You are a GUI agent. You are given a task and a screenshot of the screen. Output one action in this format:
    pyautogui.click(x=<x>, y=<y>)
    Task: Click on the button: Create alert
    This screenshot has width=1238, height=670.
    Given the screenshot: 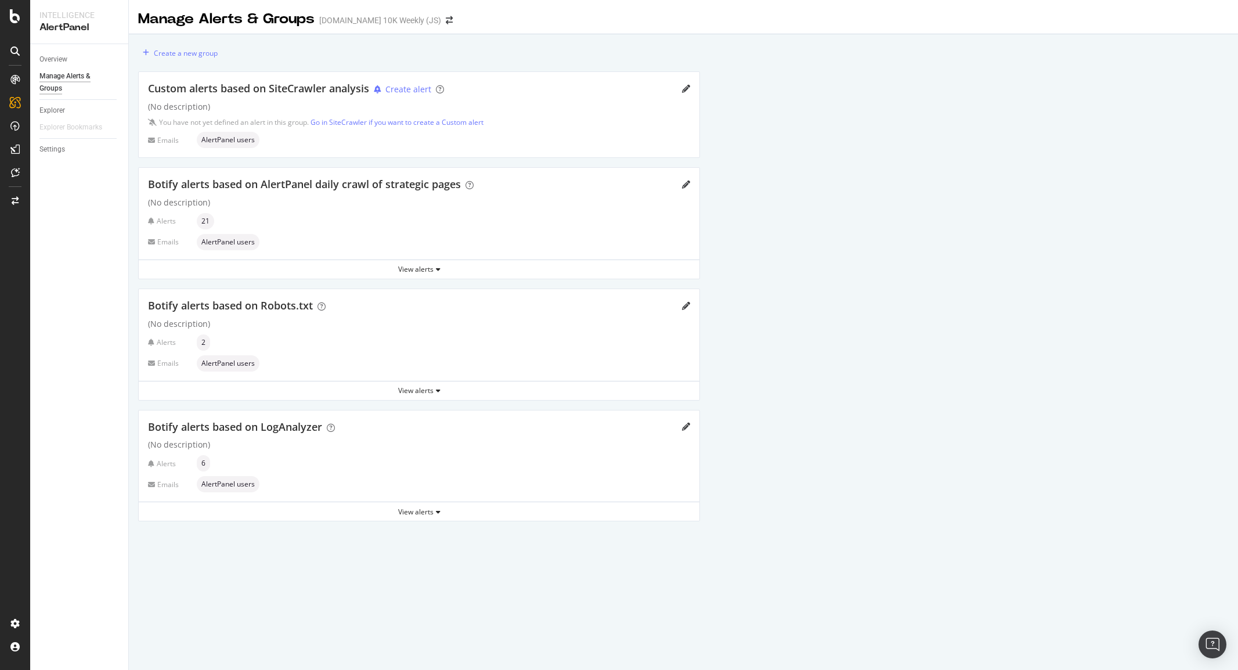 What is the action you would take?
    pyautogui.click(x=400, y=89)
    